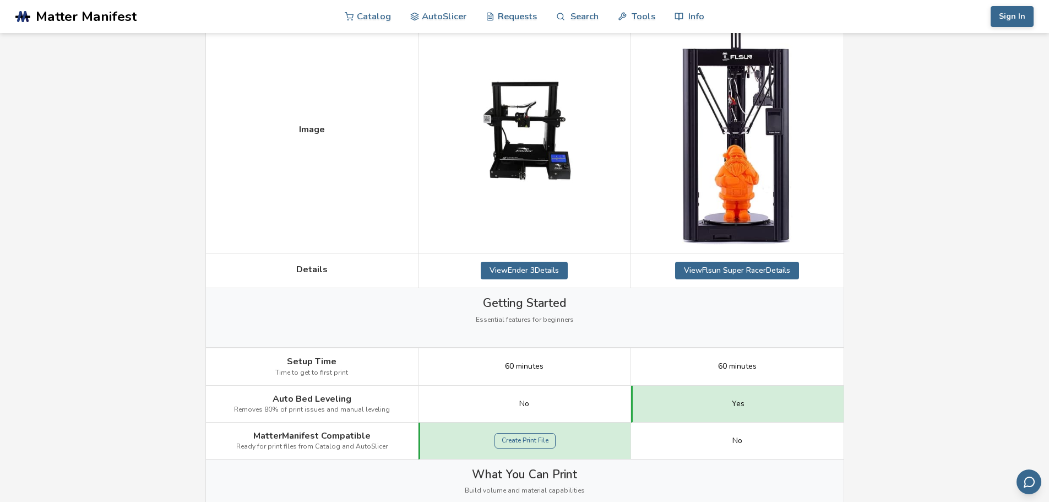 Image resolution: width=1049 pixels, height=502 pixels. I want to click on a: ViewFlsun Super RacerDetails, so click(737, 270).